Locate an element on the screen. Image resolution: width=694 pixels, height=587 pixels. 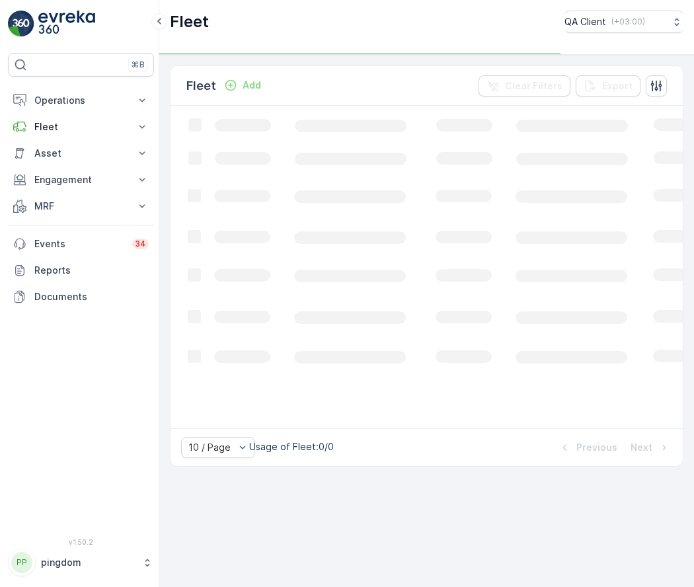
button: PPpingdom is located at coordinates (81, 563).